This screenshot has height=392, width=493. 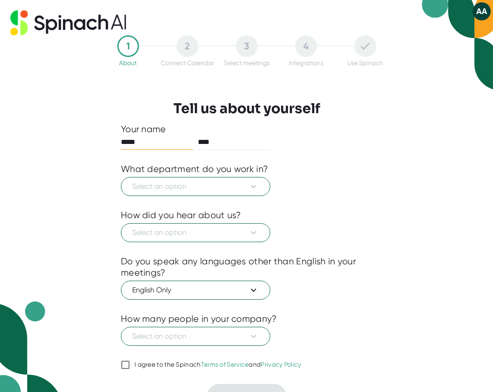 I want to click on div: How did you hear about us?, so click(x=181, y=215).